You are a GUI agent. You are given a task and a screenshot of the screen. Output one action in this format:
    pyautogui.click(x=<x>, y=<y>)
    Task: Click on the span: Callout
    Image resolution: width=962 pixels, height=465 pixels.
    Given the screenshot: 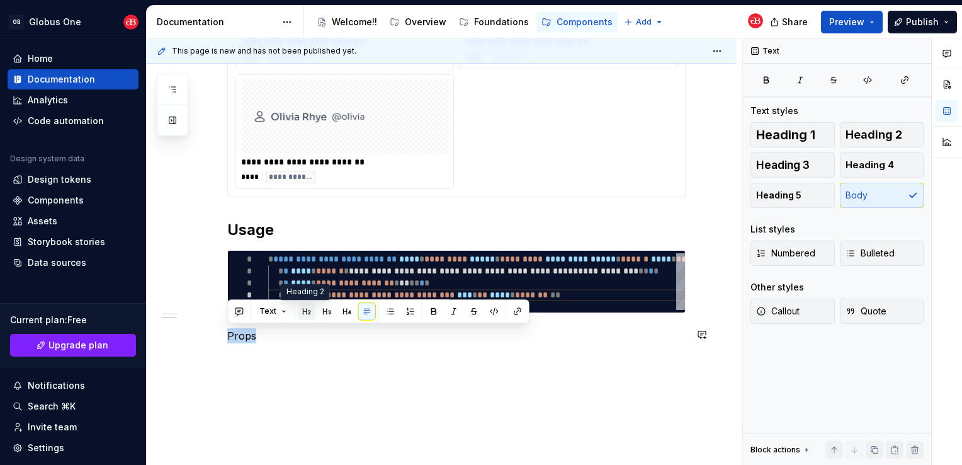 What is the action you would take?
    pyautogui.click(x=777, y=311)
    